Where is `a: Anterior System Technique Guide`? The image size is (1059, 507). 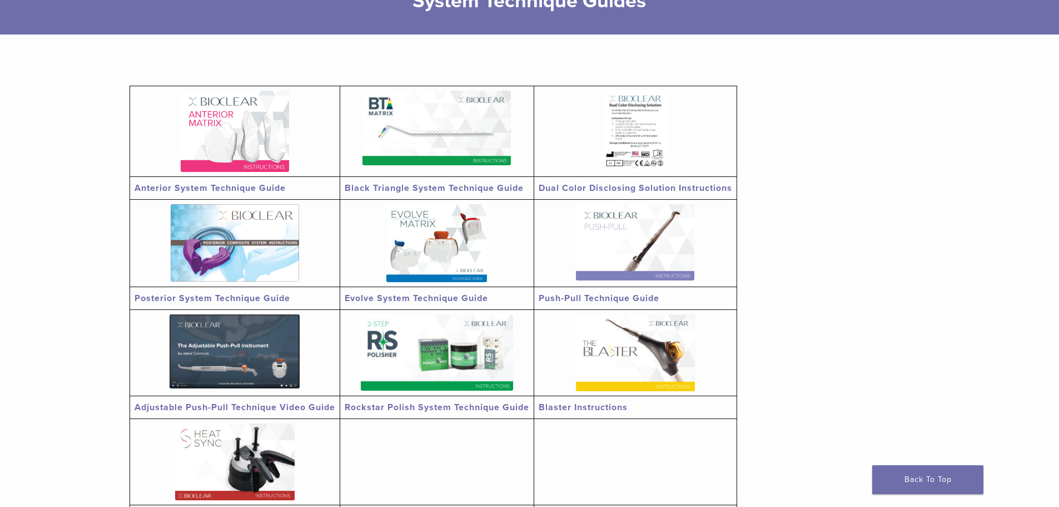 a: Anterior System Technique Guide is located at coordinates (210, 188).